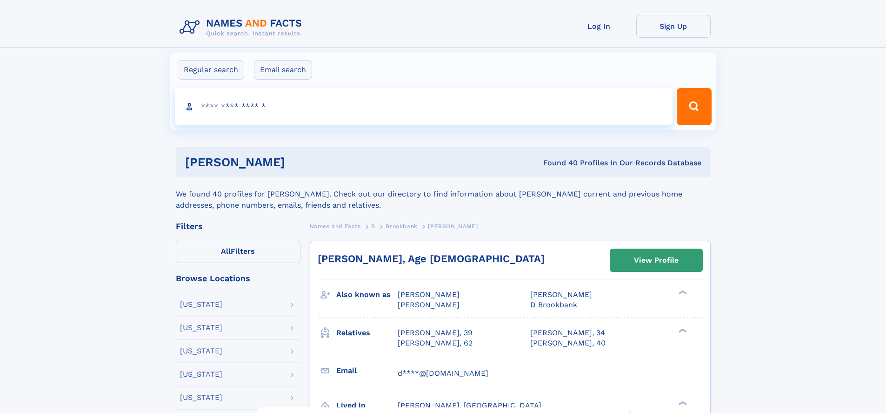  Describe the element at coordinates (401, 226) in the screenshot. I see `span: Brookbank` at that location.